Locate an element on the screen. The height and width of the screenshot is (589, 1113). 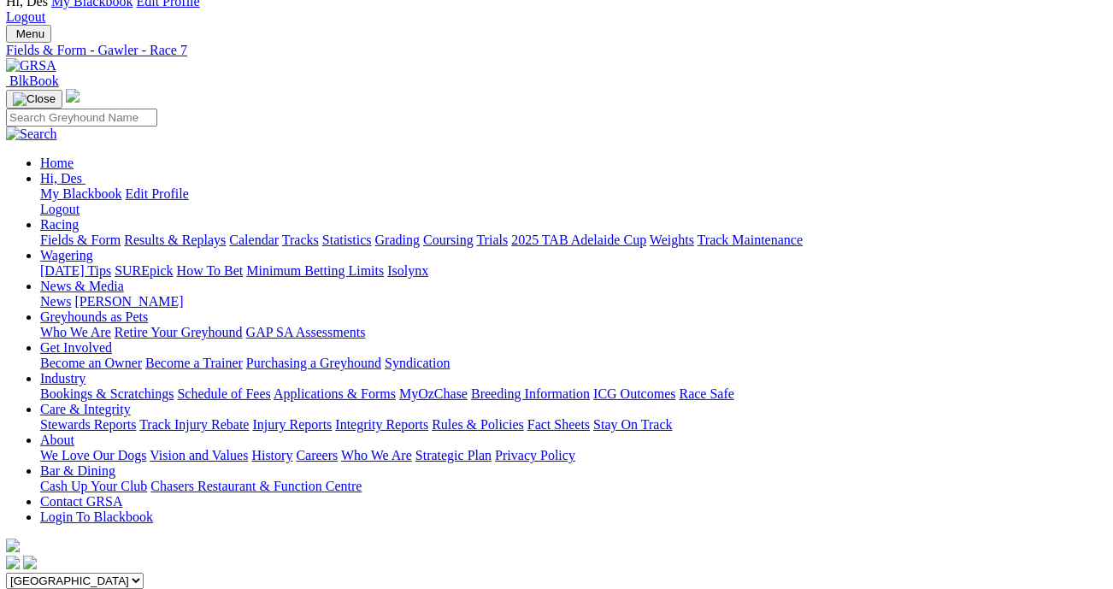
div: Racing is located at coordinates (573, 240).